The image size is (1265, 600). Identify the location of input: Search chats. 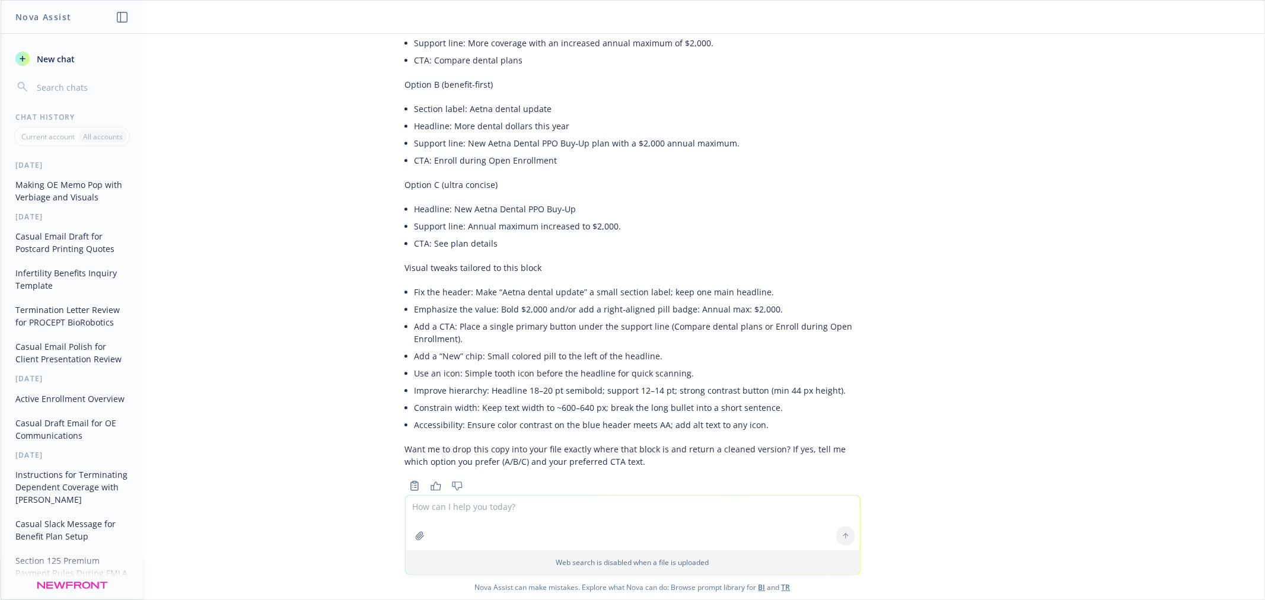
(81, 87).